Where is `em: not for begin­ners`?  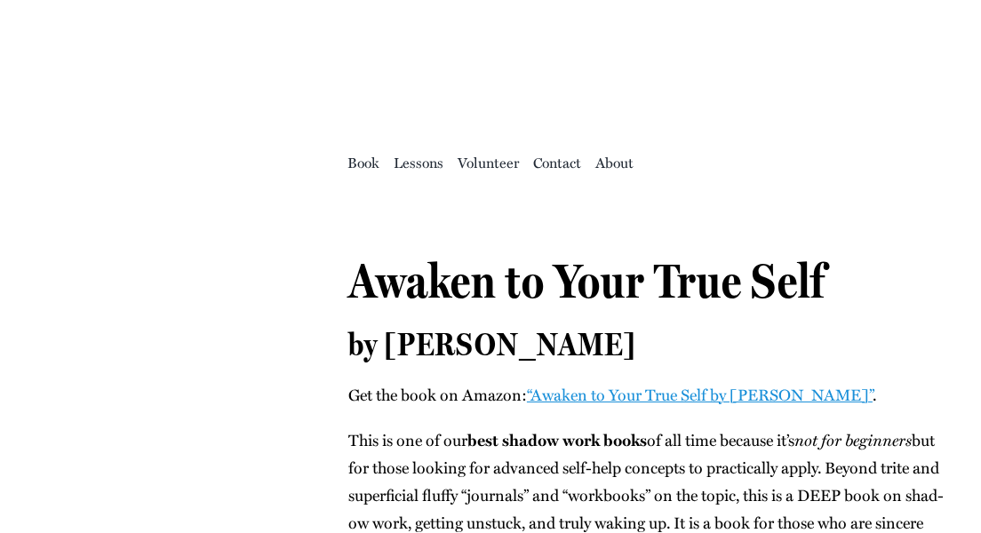
em: not for begin­ners is located at coordinates (853, 439).